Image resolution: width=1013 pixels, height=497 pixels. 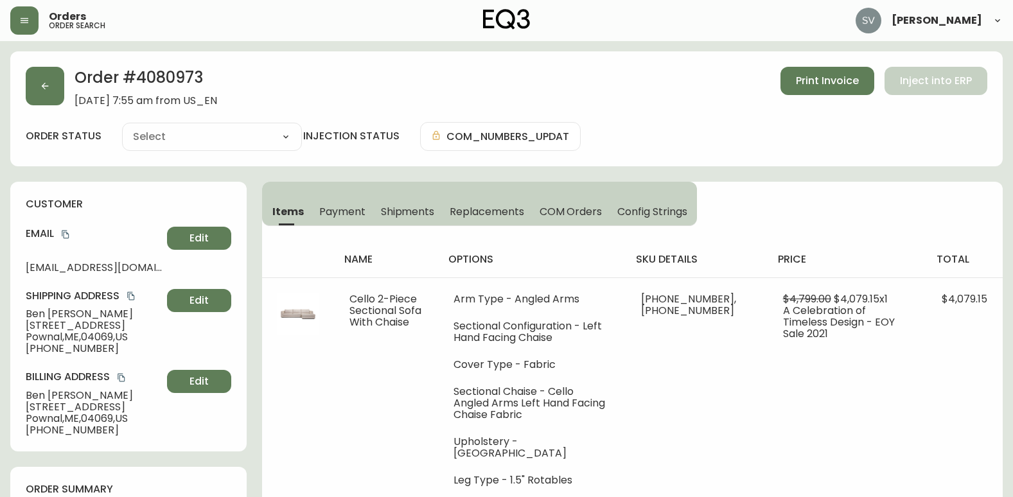 I want to click on button: Print Invoice, so click(x=827, y=81).